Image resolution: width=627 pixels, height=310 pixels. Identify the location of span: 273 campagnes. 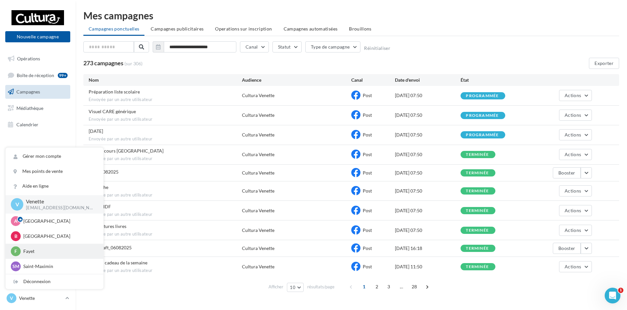
(103, 63).